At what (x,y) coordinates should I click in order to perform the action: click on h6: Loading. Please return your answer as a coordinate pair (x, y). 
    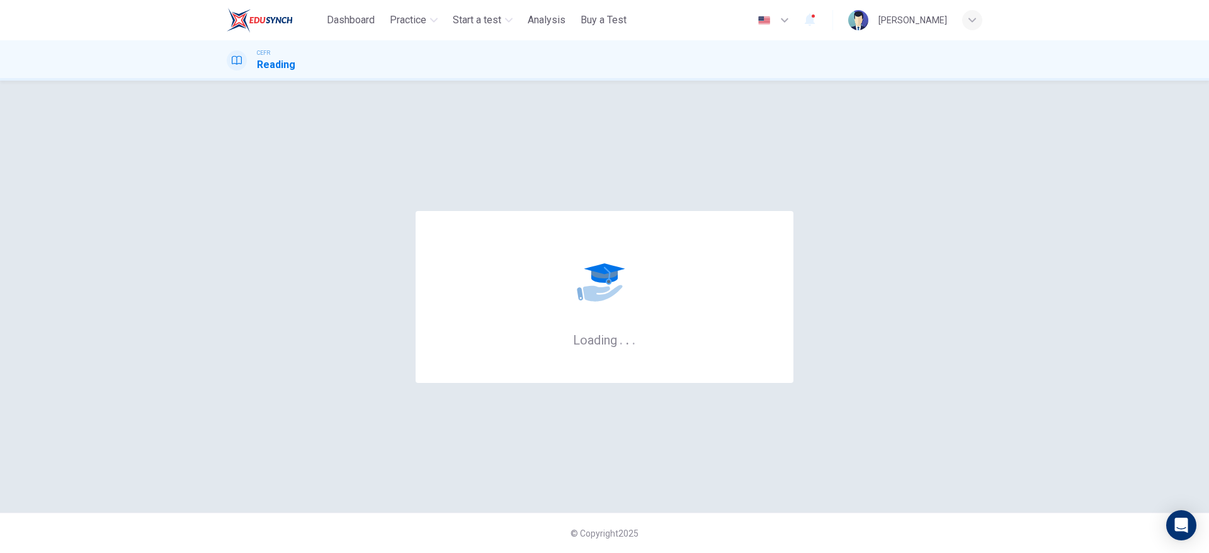
    Looking at the image, I should click on (604, 339).